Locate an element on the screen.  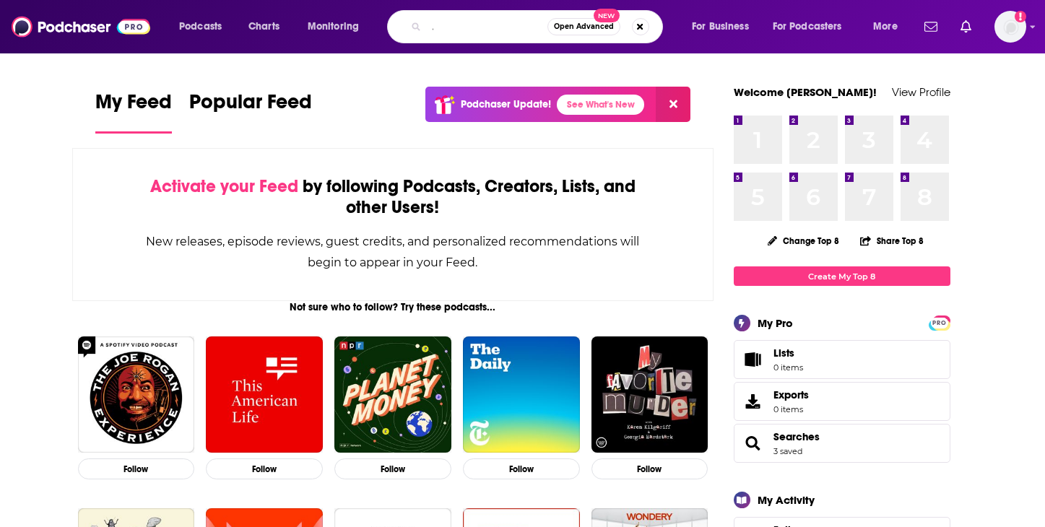
span: PRO is located at coordinates (940, 323).